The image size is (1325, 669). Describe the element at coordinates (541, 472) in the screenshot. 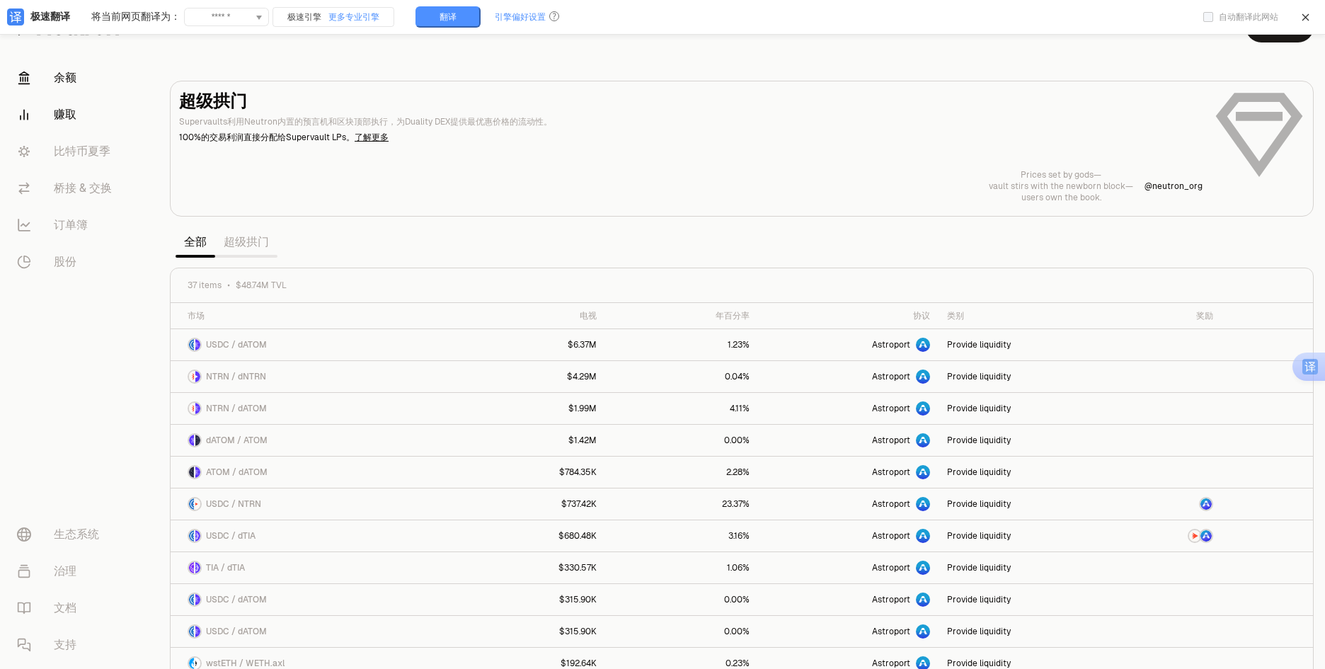

I see `a: $784.35K` at that location.